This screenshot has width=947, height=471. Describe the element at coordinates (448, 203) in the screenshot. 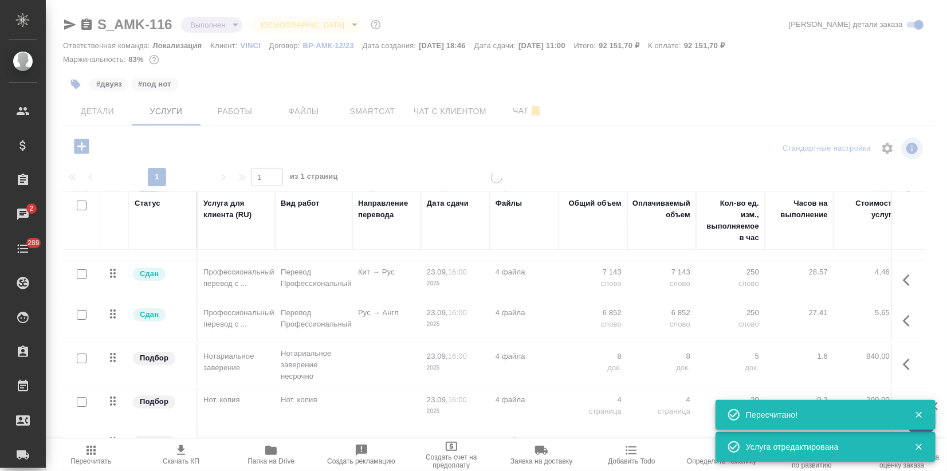

I see `div: Дата сдачи` at that location.